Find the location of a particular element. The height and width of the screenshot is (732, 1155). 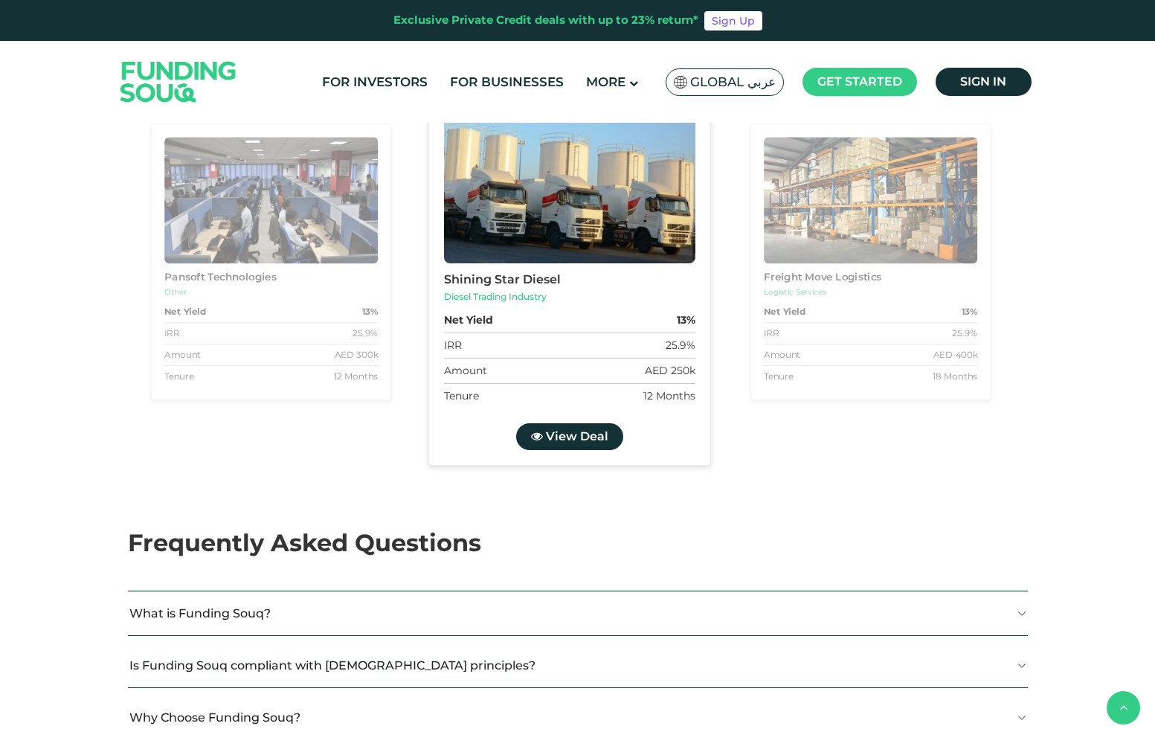

span: View Deal is located at coordinates (576, 436).